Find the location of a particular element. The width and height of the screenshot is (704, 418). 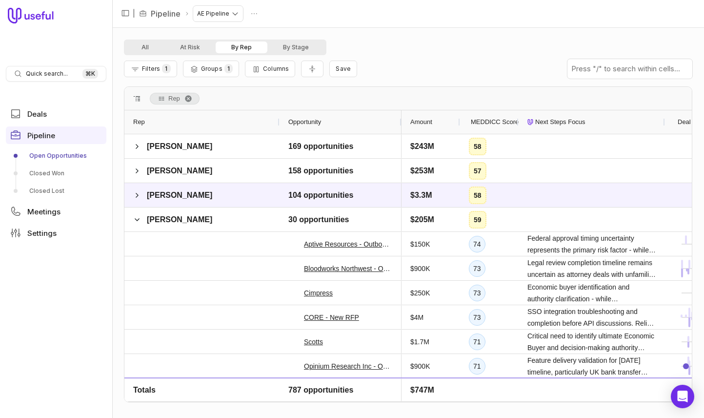

span: $250K is located at coordinates (420, 293).